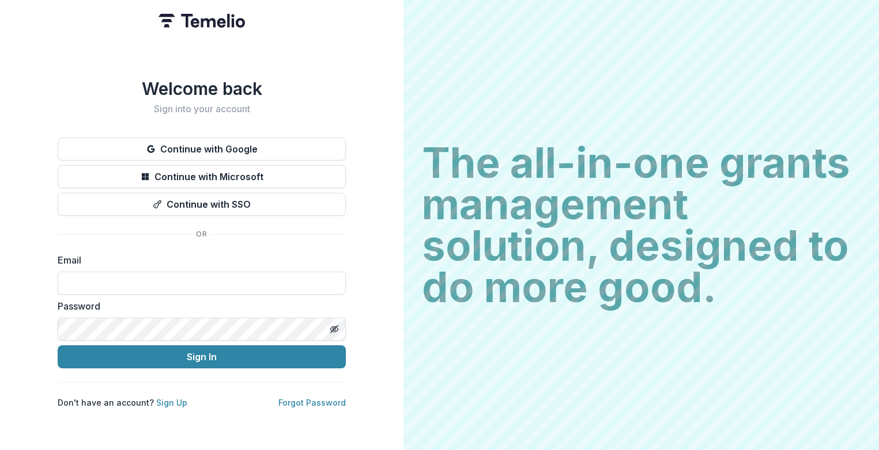  Describe the element at coordinates (198, 260) in the screenshot. I see `label: Email` at that location.